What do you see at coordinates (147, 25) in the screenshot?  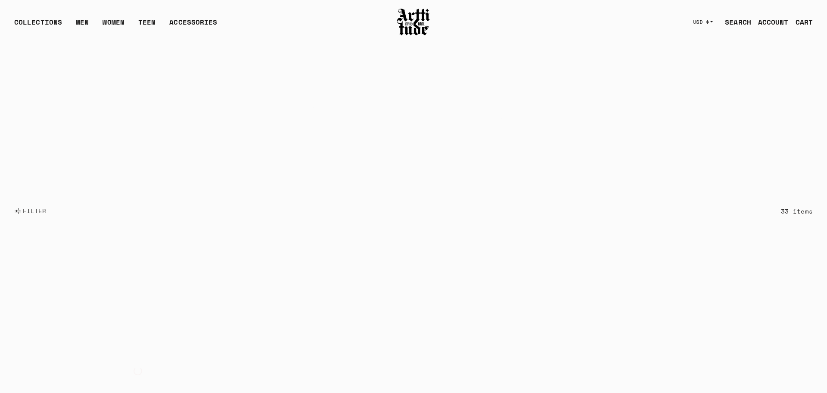 I see `a: TEEN` at bounding box center [147, 25].